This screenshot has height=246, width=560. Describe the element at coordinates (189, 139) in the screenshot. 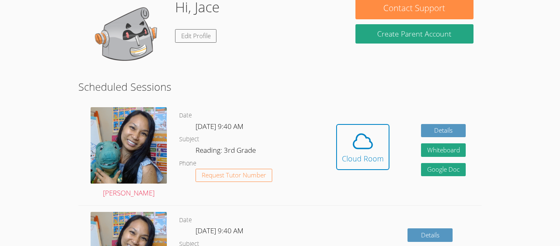

I see `dt: Subject` at that location.